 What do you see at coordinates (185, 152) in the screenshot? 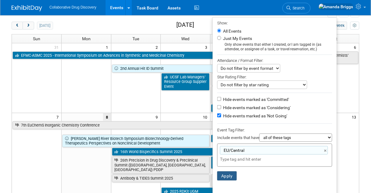
I see `a: 16th World Bispecifics Summit 2025` at bounding box center [185, 152].